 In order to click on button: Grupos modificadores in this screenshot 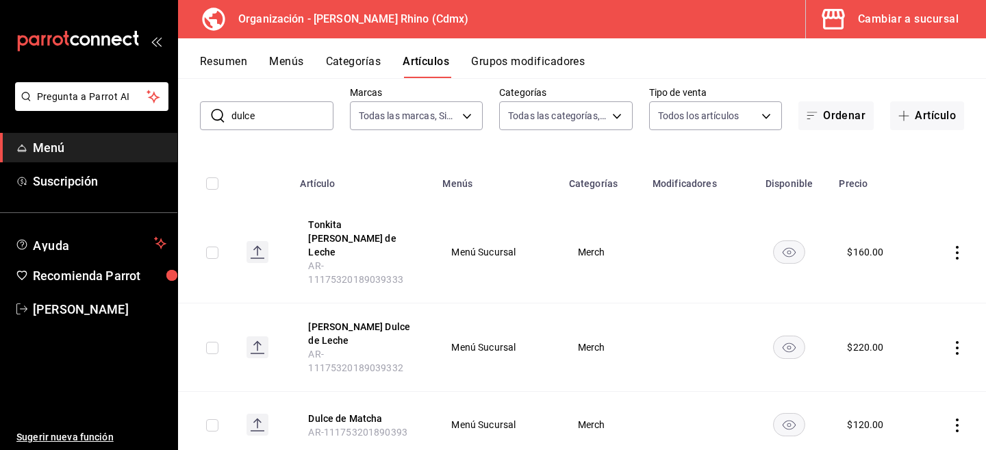, I will do `click(528, 66)`.